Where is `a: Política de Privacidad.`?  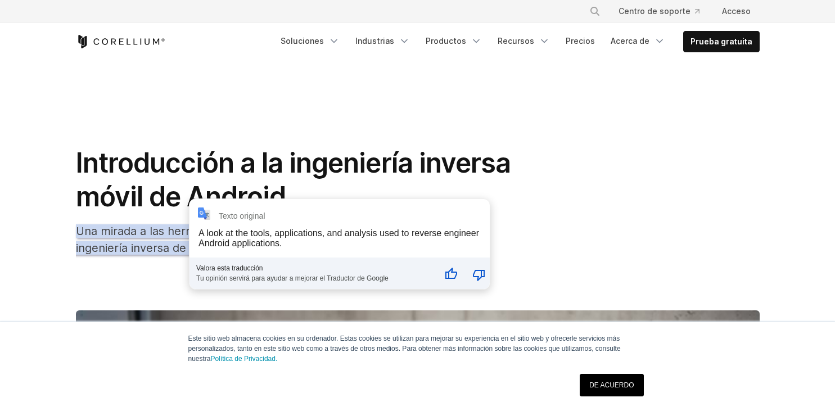
a: Política de Privacidad. is located at coordinates (244, 359).